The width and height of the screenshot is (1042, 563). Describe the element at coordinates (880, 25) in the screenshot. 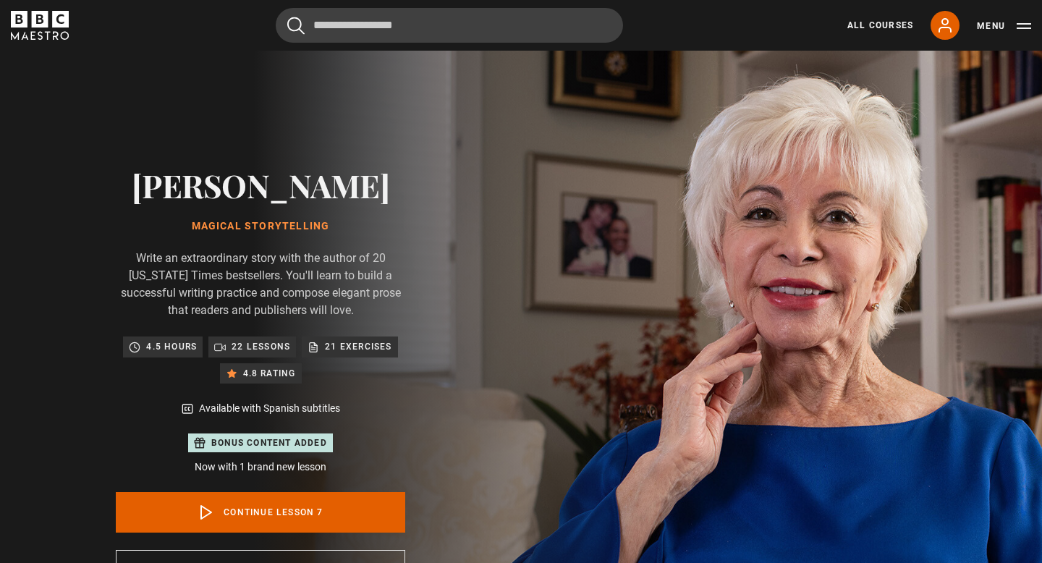

I see `a: All Courses` at that location.